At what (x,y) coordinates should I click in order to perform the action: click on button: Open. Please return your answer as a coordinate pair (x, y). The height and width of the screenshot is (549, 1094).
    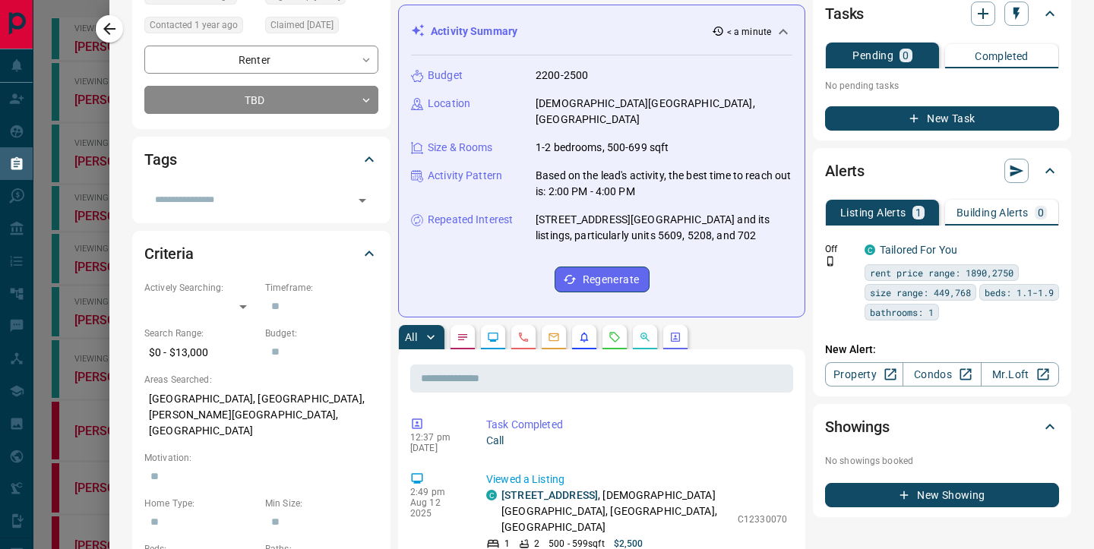
    Looking at the image, I should click on (362, 201).